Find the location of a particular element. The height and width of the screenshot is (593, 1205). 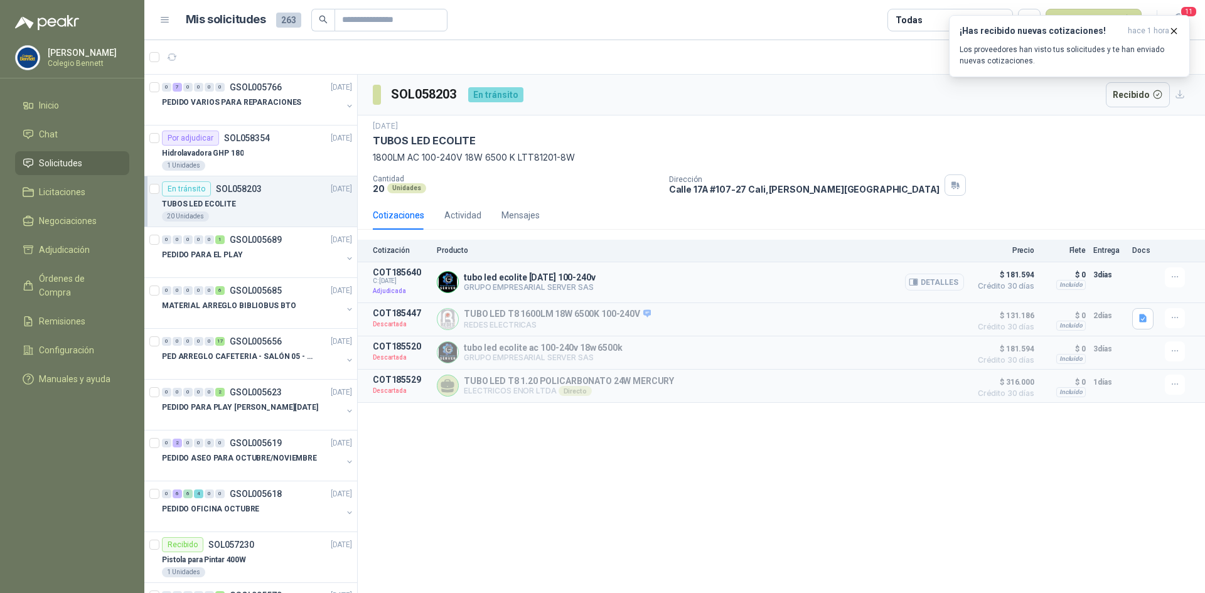

div: Directo is located at coordinates (575, 391).